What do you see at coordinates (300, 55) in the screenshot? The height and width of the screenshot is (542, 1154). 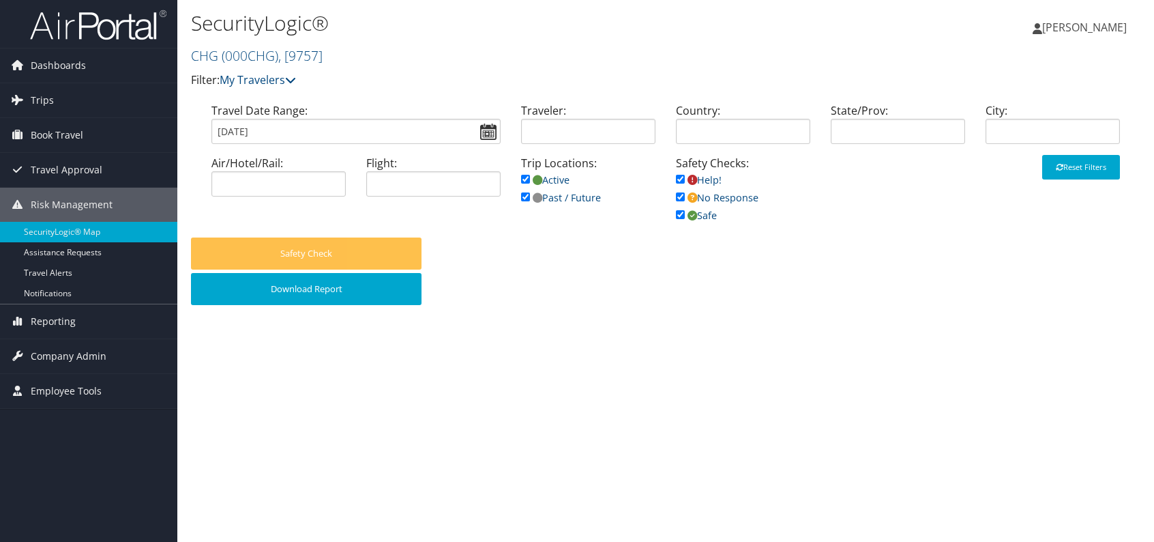 I see `span: , [ 9757 ]` at bounding box center [300, 55].